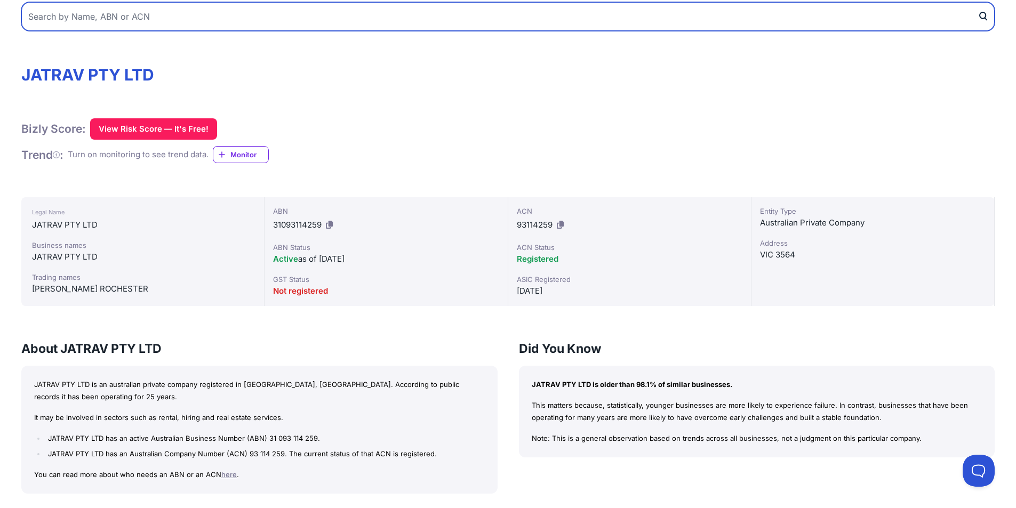  What do you see at coordinates (508, 75) in the screenshot?
I see `h1: JATRAV PTY LTD` at bounding box center [508, 75].